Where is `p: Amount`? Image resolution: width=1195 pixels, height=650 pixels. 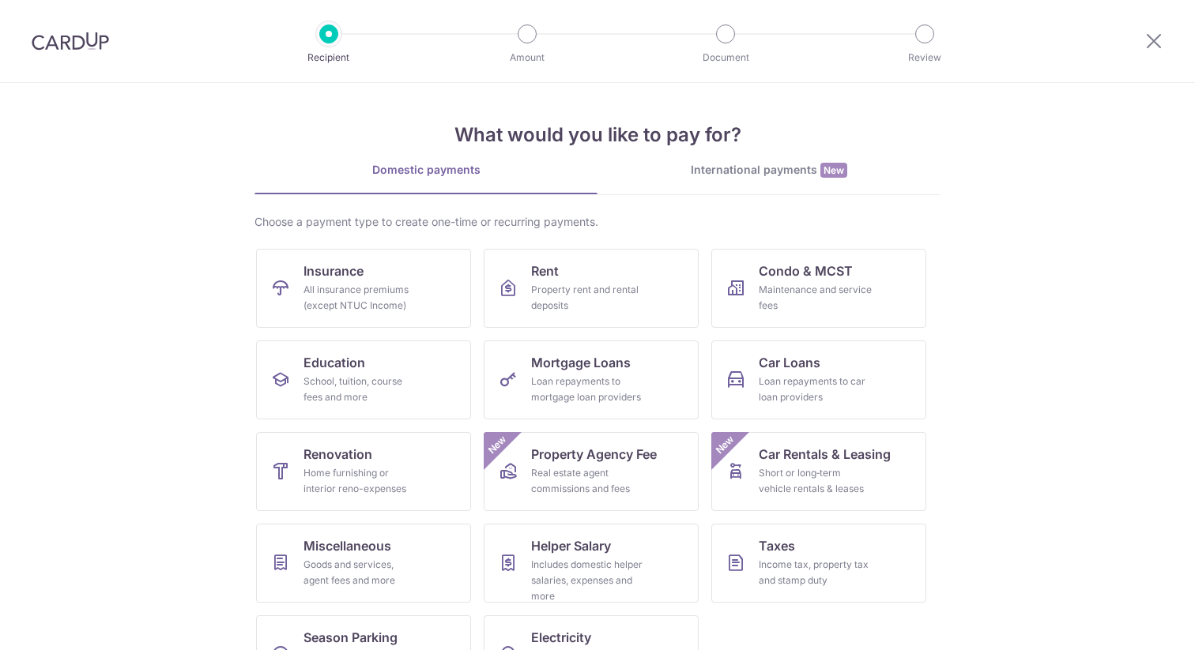 p: Amount is located at coordinates (527, 58).